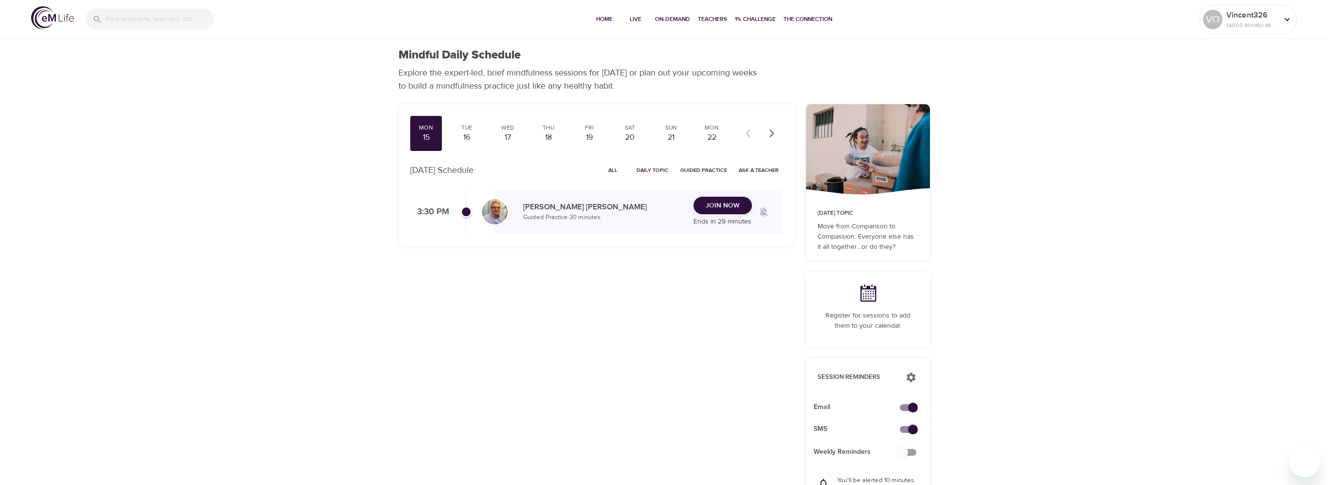 This screenshot has width=1328, height=485. What do you see at coordinates (1212, 19) in the screenshot?
I see `div: VO` at bounding box center [1212, 19].